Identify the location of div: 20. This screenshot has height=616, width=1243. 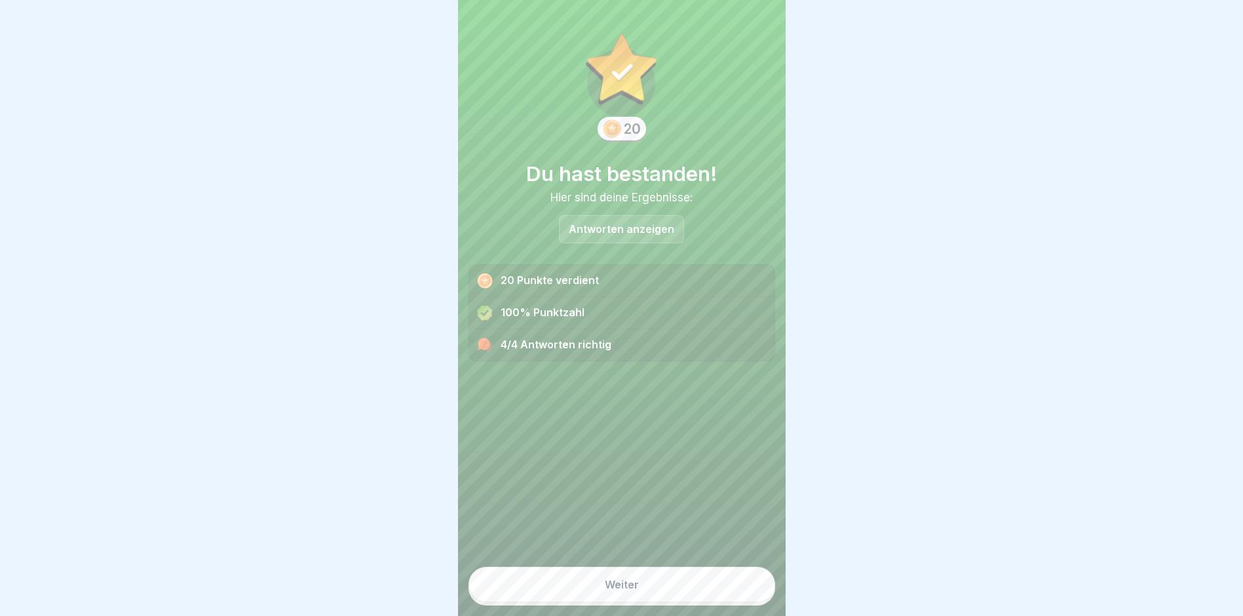
(633, 128).